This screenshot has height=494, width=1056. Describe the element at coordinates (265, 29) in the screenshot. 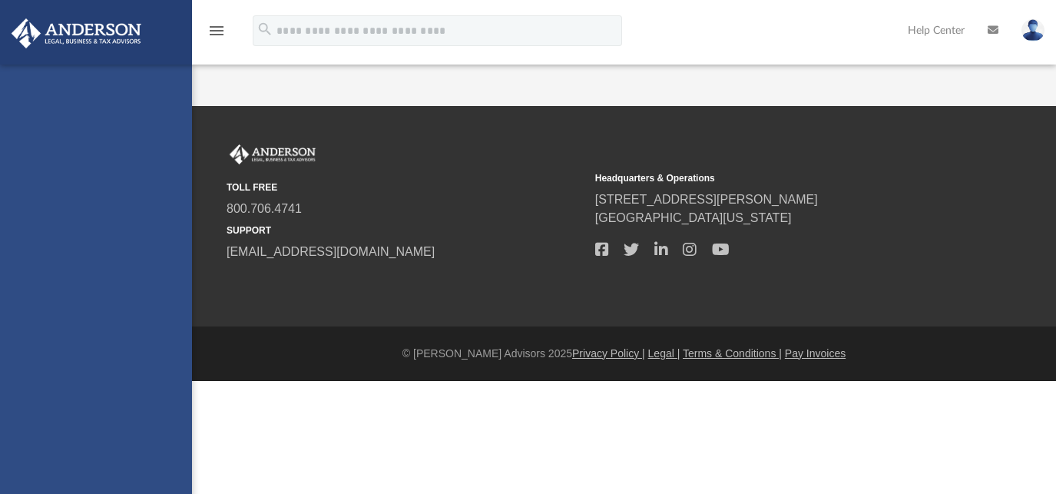

I see `i: search` at that location.